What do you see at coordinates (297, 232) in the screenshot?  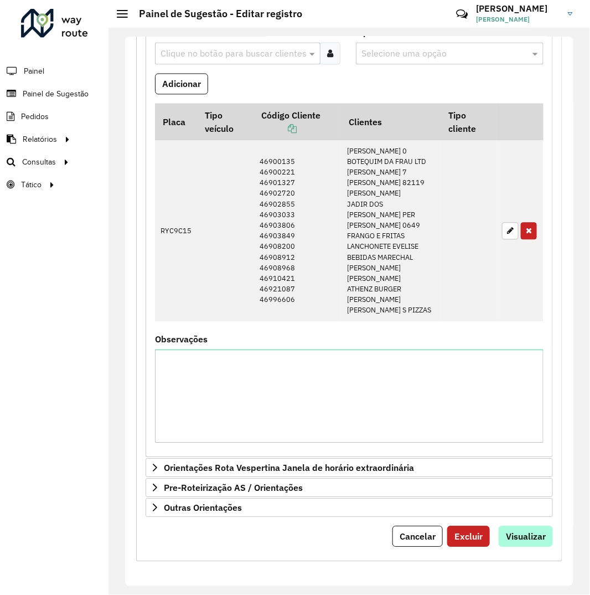 I see `td: 46900135 46900221 46901327 46902720 46902855 46903033 46903806 46903849 46908200 46908912 4690896...` at bounding box center [297, 232].